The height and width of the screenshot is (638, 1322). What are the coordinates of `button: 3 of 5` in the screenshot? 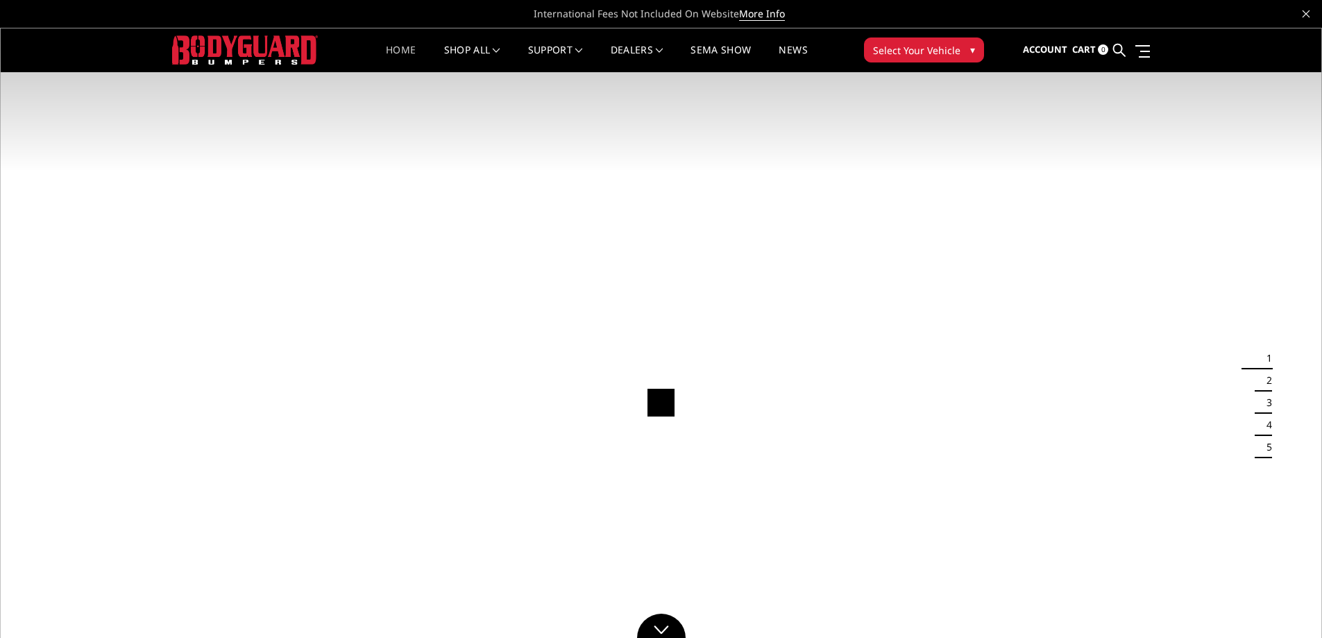 It's located at (1265, 402).